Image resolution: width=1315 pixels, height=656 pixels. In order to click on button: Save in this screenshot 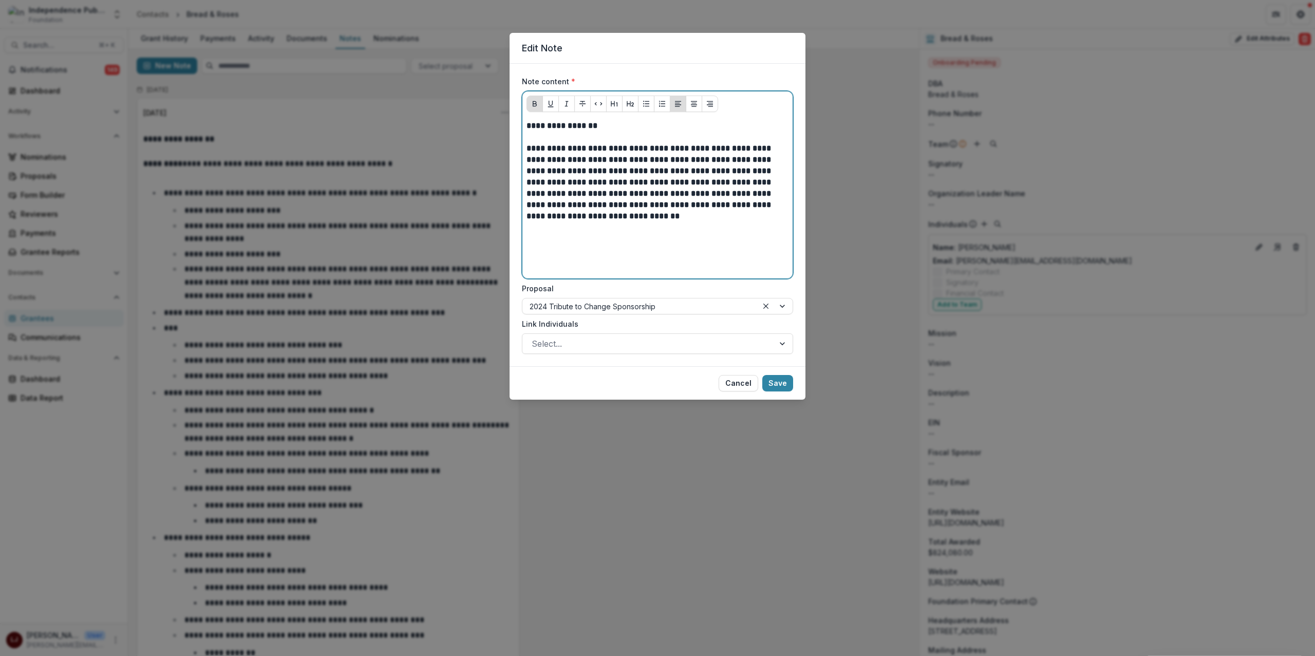, I will do `click(778, 383)`.